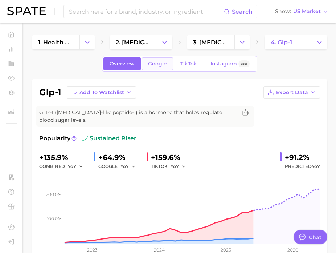  I want to click on span: Instagram, so click(224, 64).